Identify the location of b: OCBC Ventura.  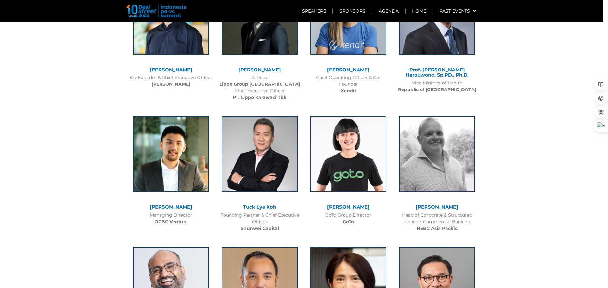
(171, 222).